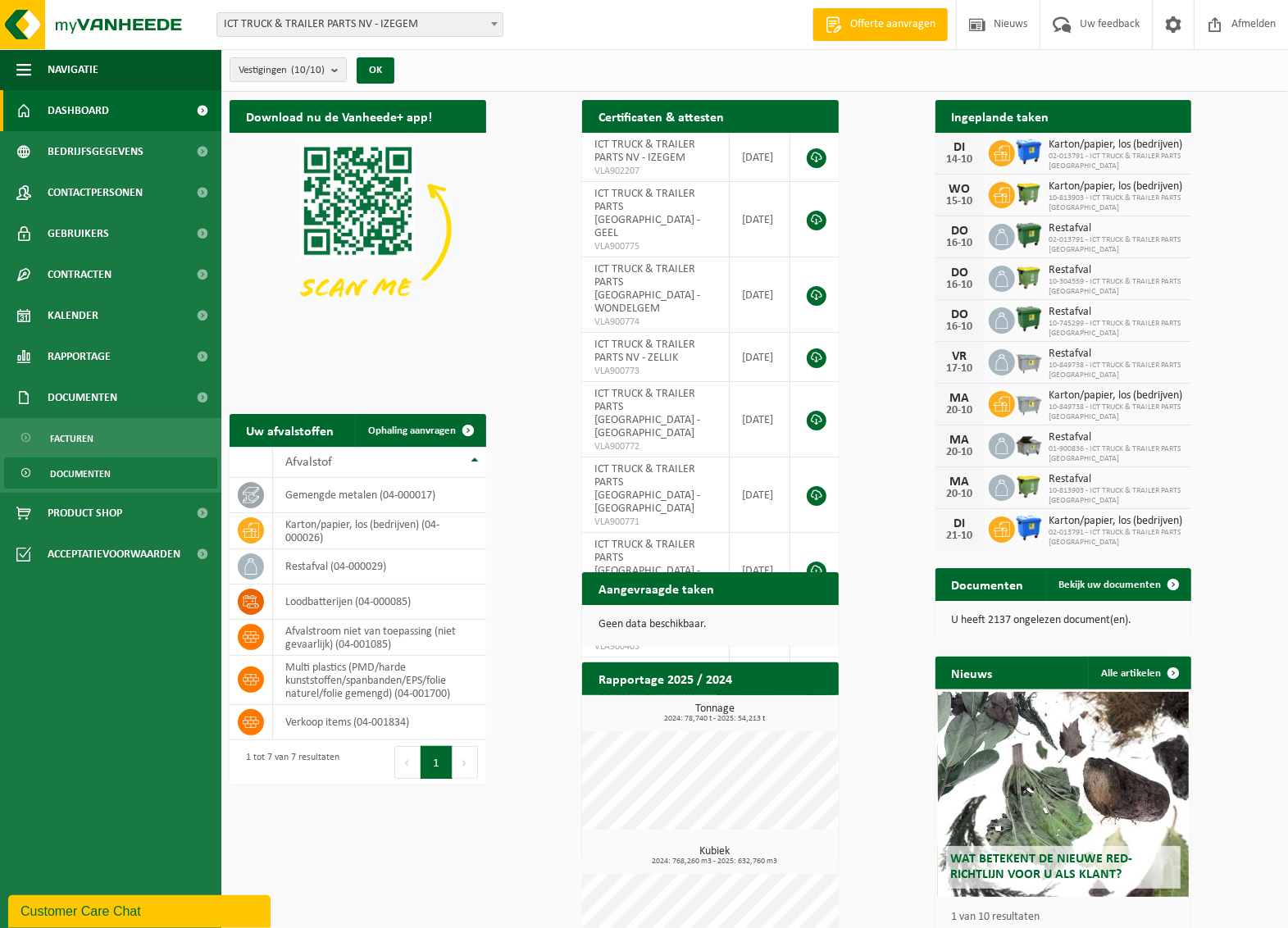 Image resolution: width=1288 pixels, height=928 pixels. What do you see at coordinates (71, 438) in the screenshot?
I see `span: Facturen` at bounding box center [71, 438].